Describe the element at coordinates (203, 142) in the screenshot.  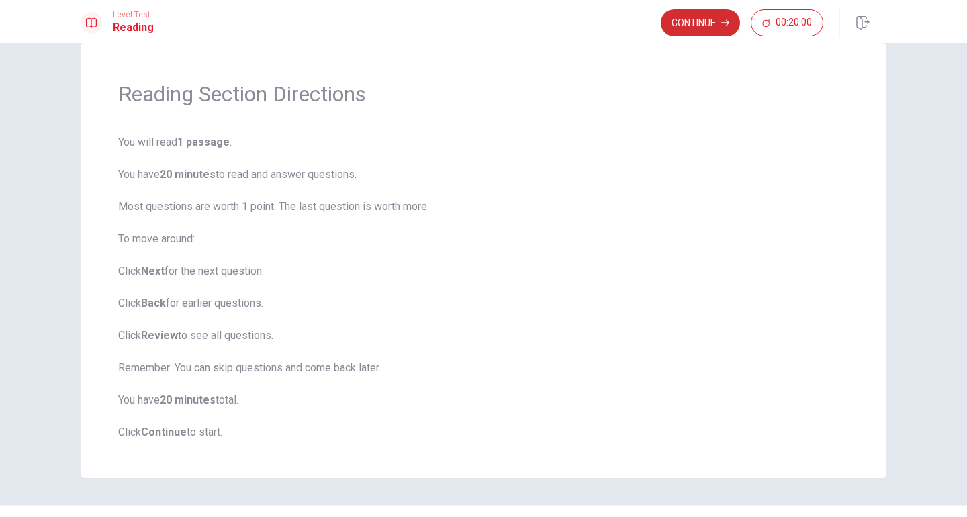
I see `b: 1 passage` at that location.